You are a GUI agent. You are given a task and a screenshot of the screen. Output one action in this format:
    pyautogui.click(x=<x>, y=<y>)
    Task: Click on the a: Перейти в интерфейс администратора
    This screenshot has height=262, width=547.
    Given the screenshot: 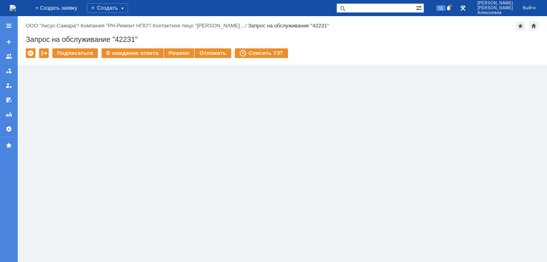 What is the action you would take?
    pyautogui.click(x=463, y=8)
    